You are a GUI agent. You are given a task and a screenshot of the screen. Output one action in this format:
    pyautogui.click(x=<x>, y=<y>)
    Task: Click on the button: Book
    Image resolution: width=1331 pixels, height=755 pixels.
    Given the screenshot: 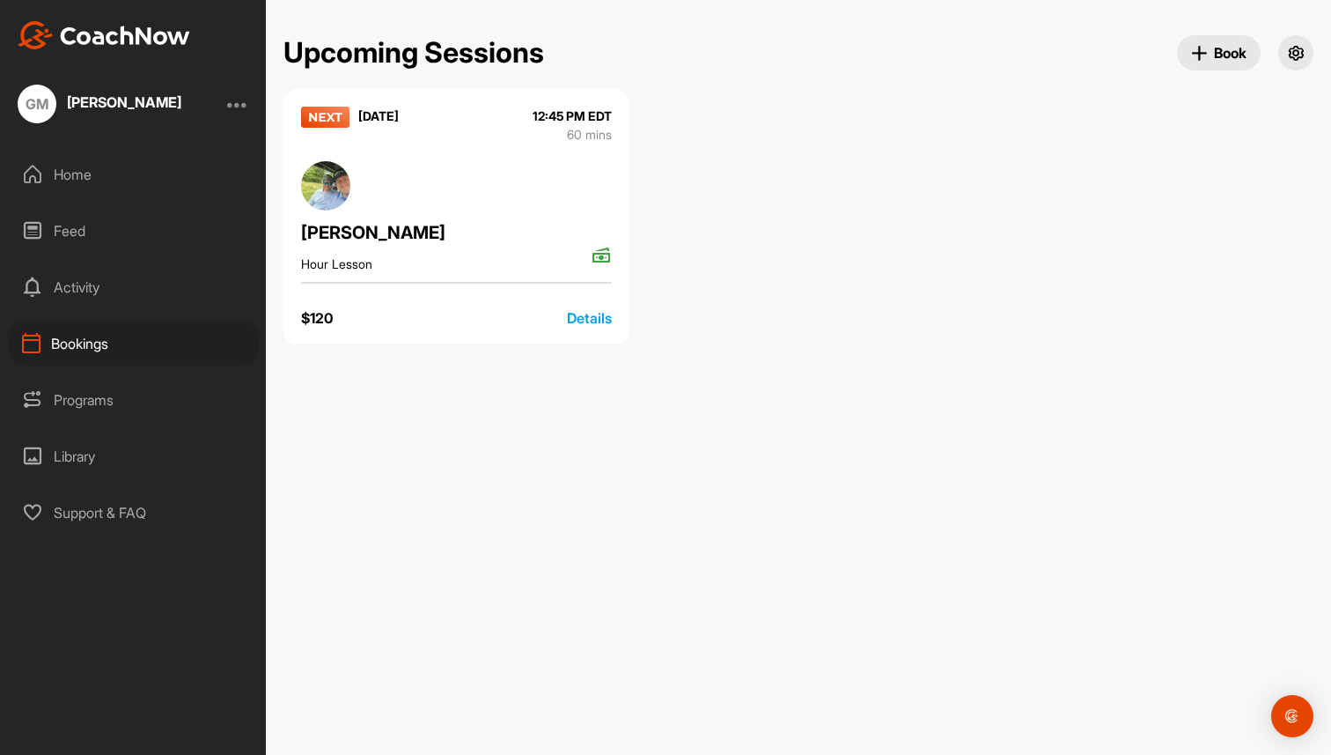 What is the action you would take?
    pyautogui.click(x=1219, y=53)
    